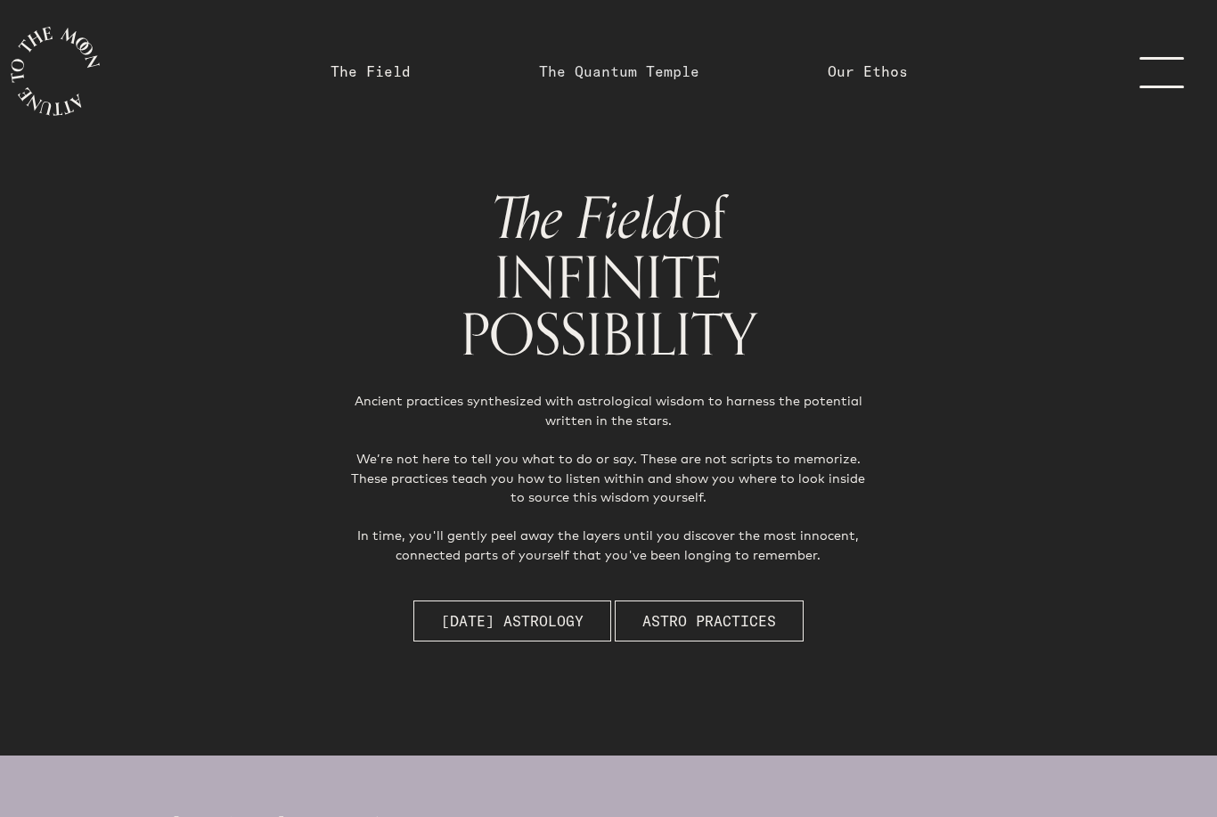  Describe the element at coordinates (868, 71) in the screenshot. I see `a: Our Ethos` at that location.